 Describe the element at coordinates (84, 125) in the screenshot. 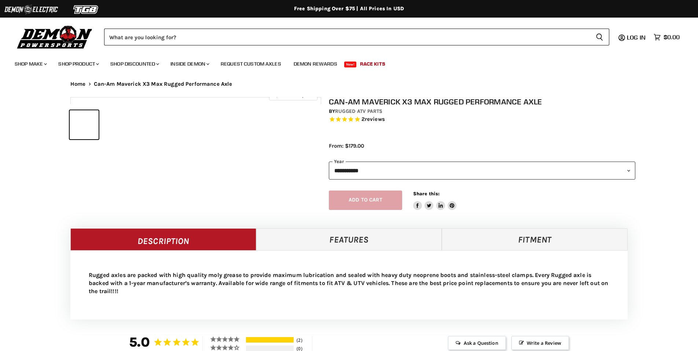

I see `button: IMAGE thumbnail` at that location.